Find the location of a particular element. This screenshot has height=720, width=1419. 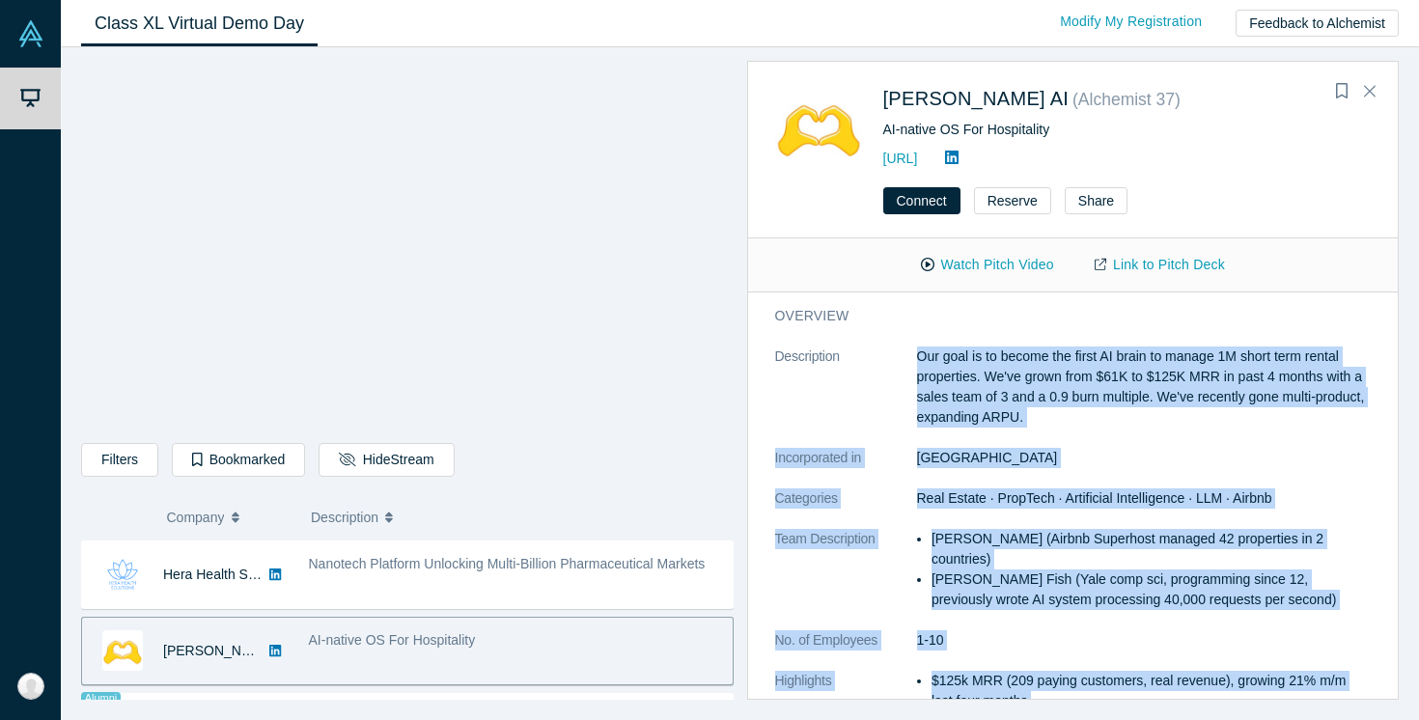

dt: Categories is located at coordinates (846, 509).